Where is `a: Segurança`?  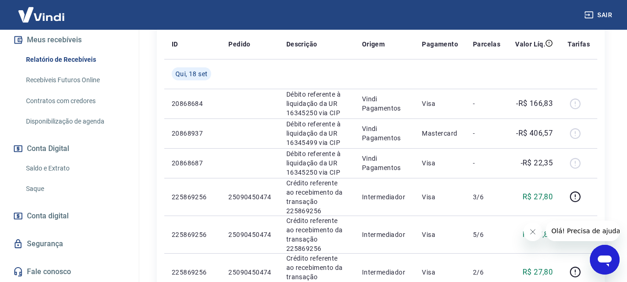 a: Segurança is located at coordinates (69, 244).